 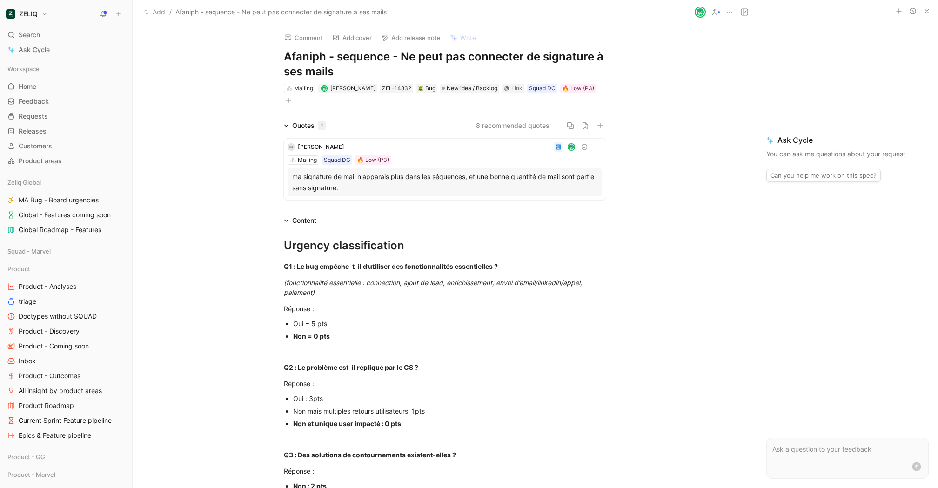 I want to click on div: Bug, so click(x=427, y=88).